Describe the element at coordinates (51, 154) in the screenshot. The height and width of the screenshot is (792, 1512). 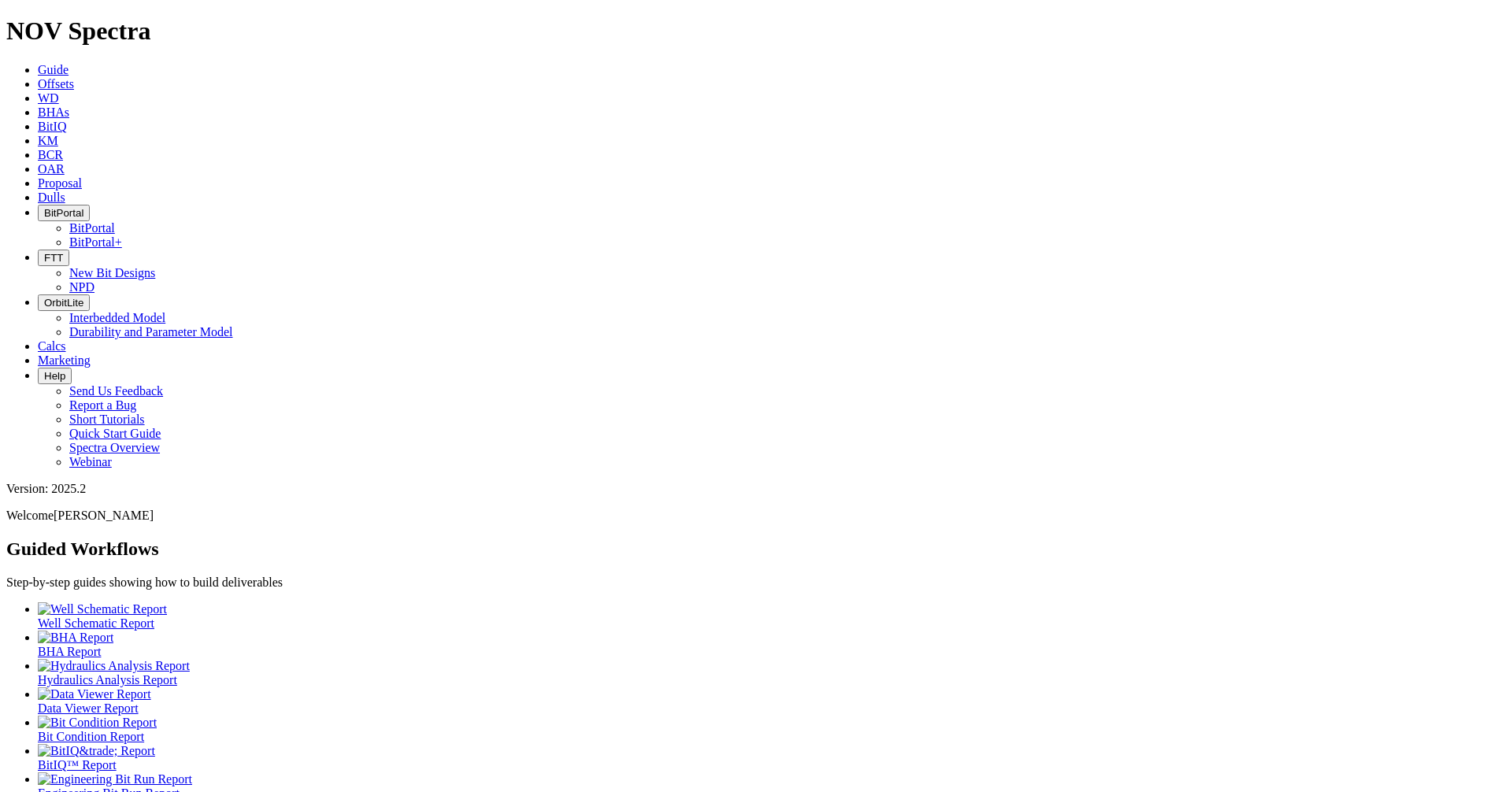
I see `a: BCR` at that location.